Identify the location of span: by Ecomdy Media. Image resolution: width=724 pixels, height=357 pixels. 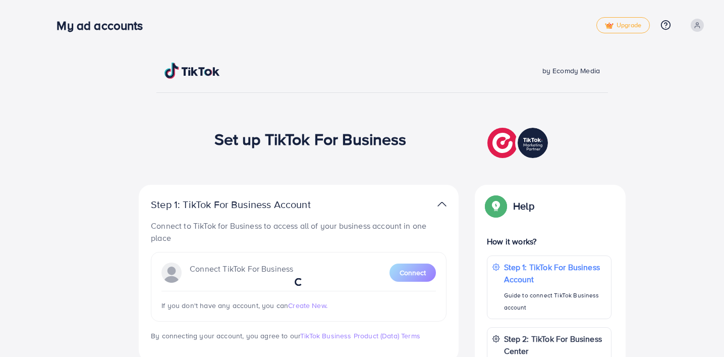
(571, 71).